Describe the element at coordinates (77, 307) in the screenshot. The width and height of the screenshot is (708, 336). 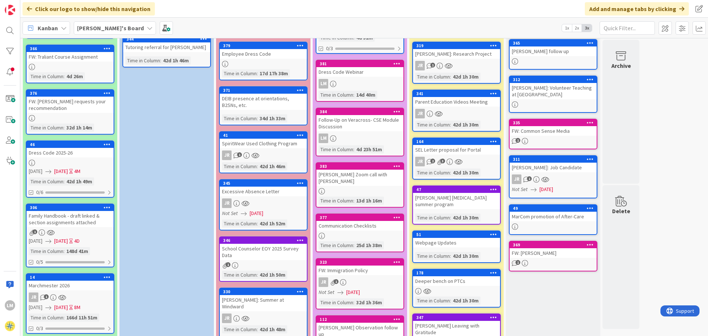
I see `div: 8M` at that location.